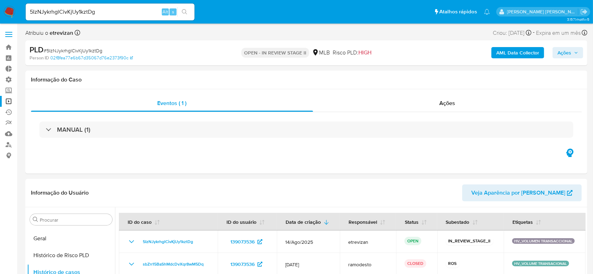  Describe the element at coordinates (173, 12) in the screenshot. I see `span: s` at that location.